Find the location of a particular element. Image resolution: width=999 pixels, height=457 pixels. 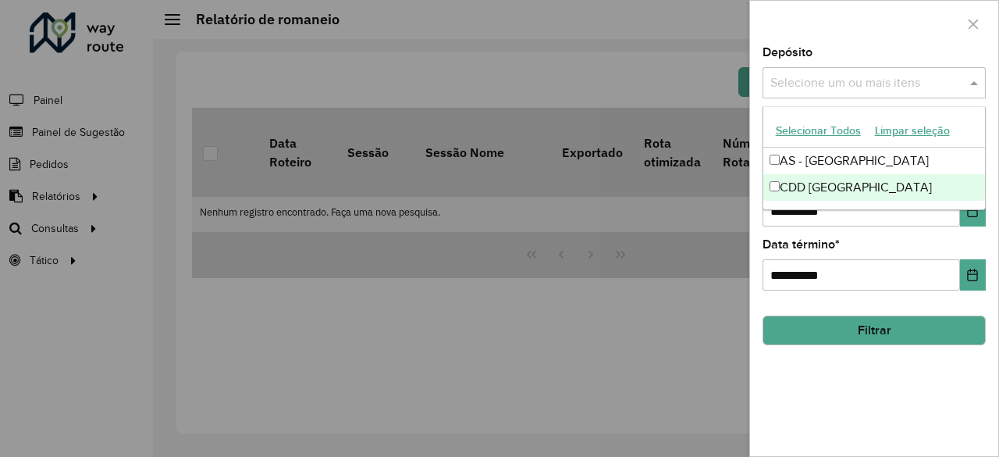

label: Data término is located at coordinates (801, 244).